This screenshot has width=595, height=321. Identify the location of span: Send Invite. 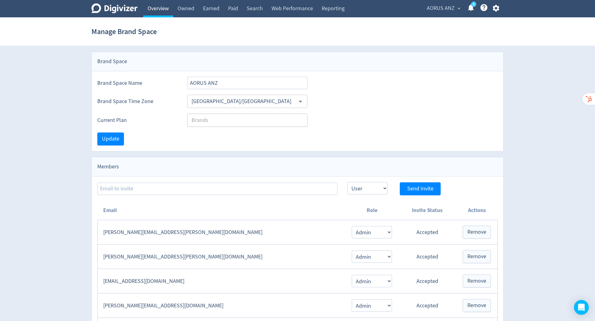
(420, 189).